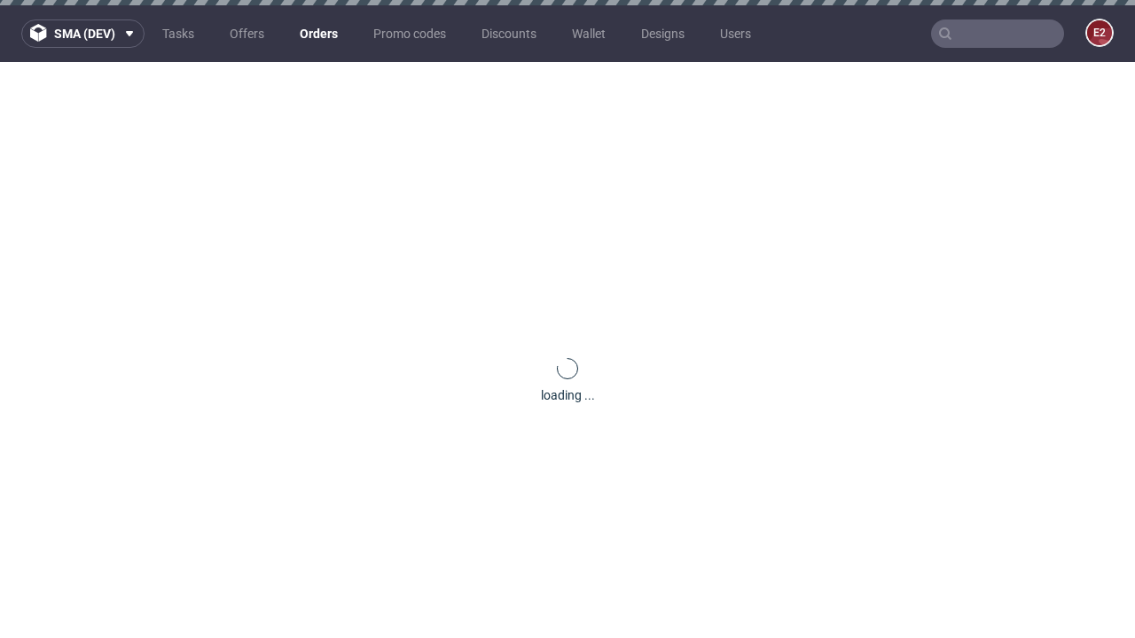 The height and width of the screenshot is (638, 1135). I want to click on button: sma (dev), so click(82, 34).